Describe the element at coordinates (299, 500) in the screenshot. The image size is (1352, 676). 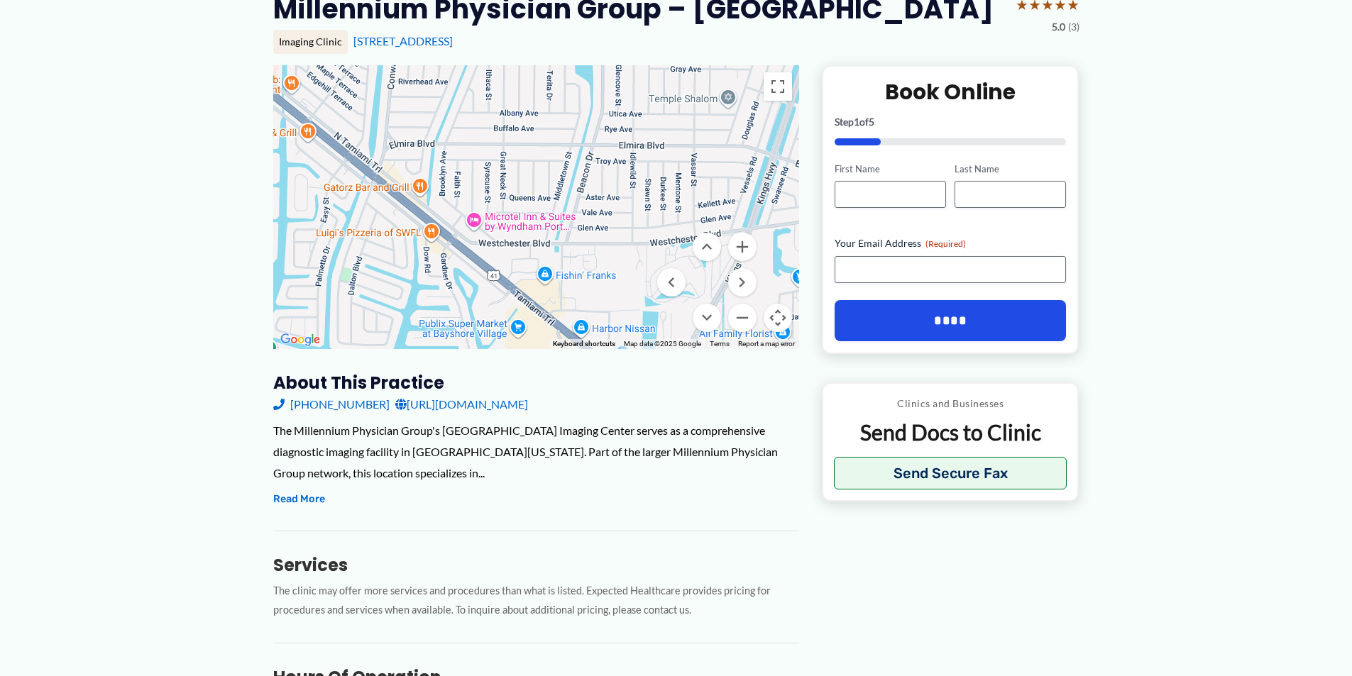
I see `button: Read More` at that location.